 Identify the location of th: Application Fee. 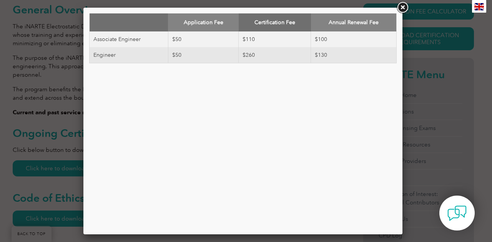
(203, 22).